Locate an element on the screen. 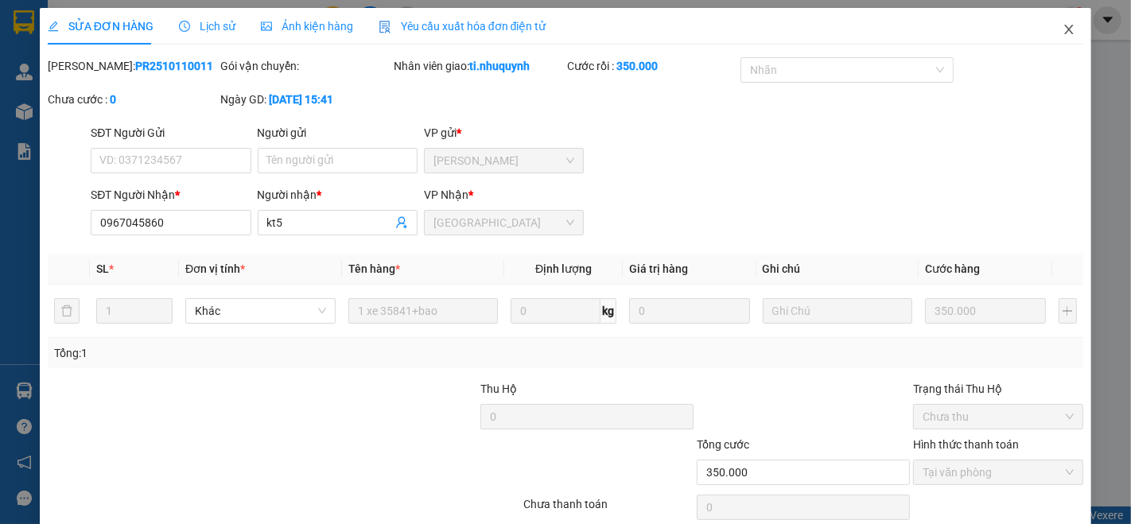  span: Thu Hộ is located at coordinates (499, 389).